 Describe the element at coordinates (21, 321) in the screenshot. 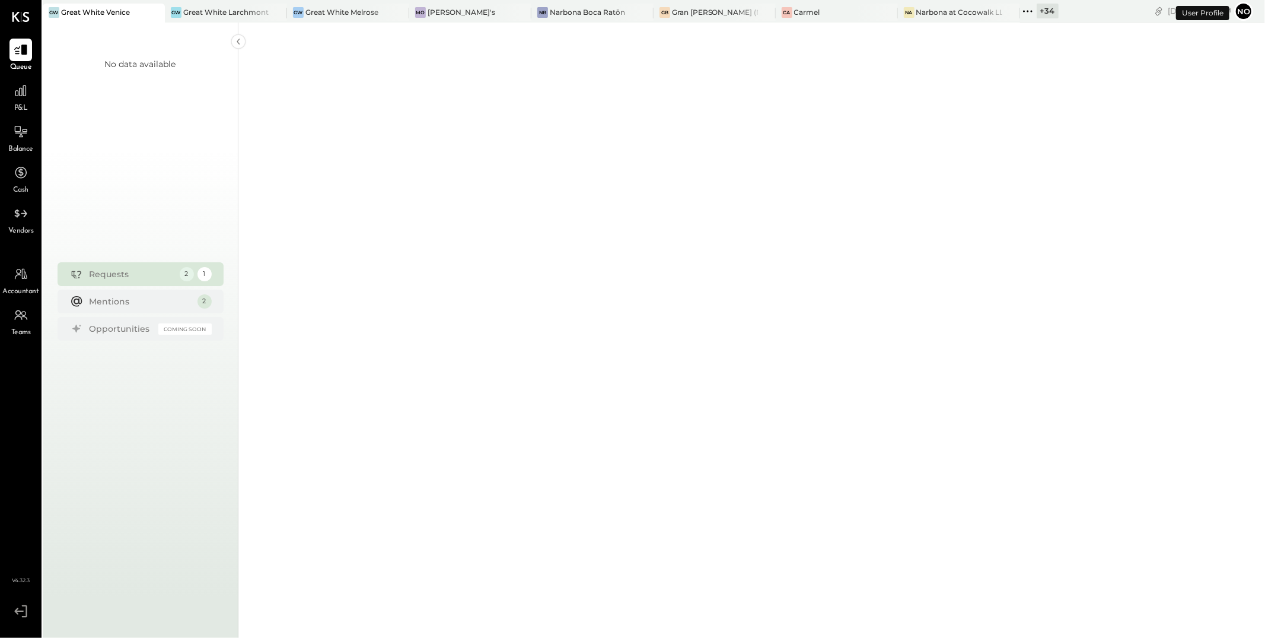

I see `a: Teams` at that location.